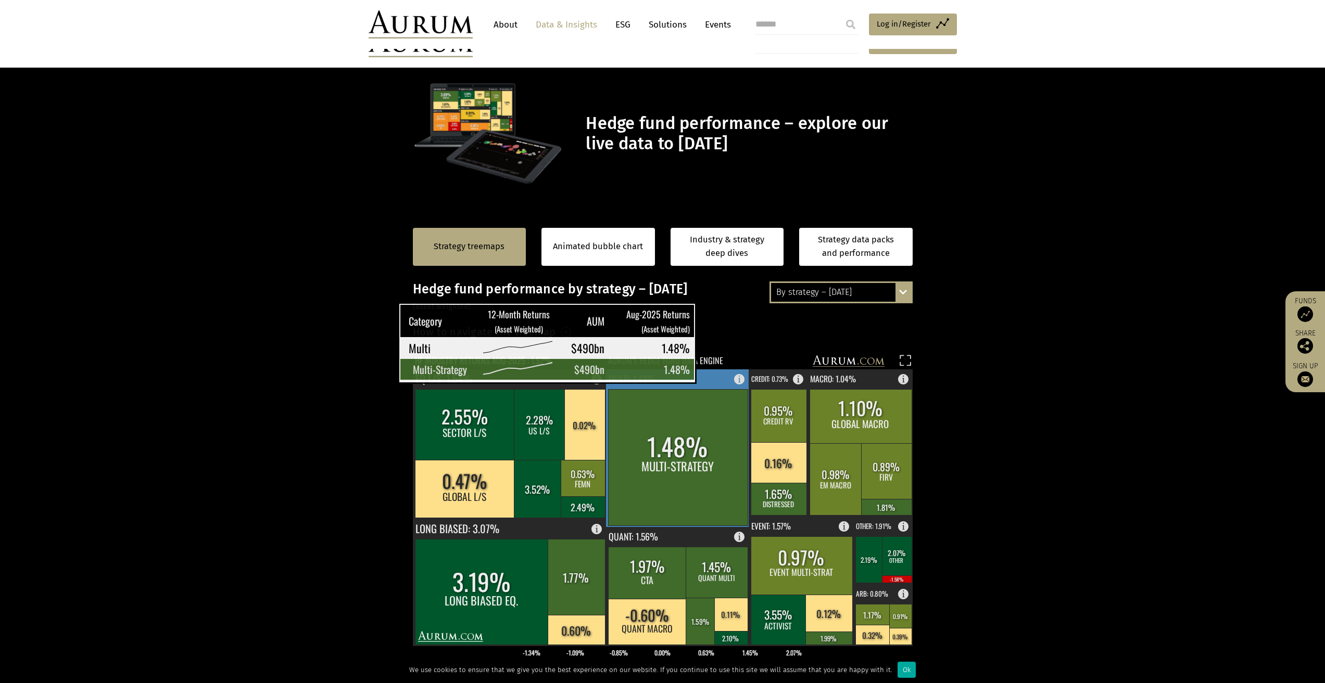  I want to click on a: Log in/Register, so click(912, 24).